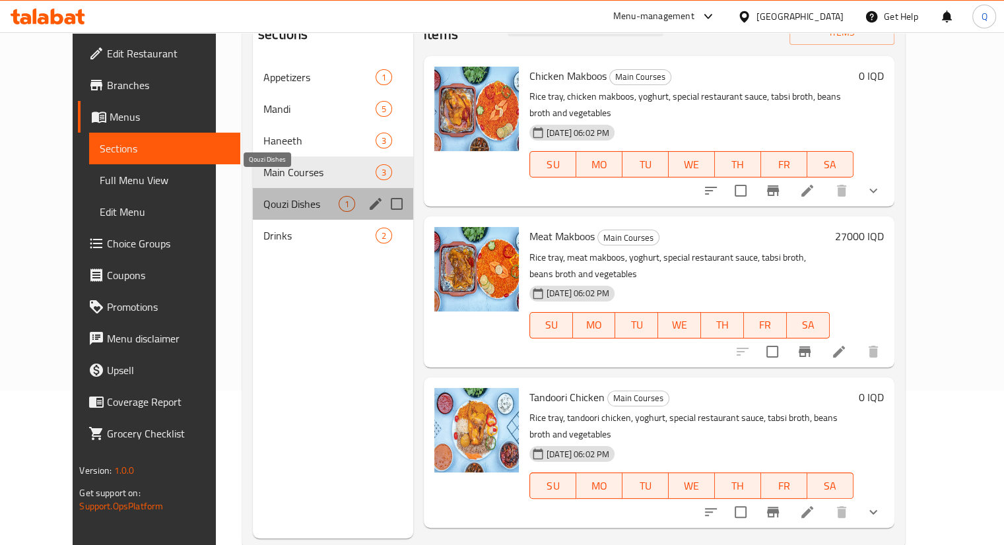  What do you see at coordinates (159, 243) in the screenshot?
I see `a: Choice Groups` at bounding box center [159, 243].